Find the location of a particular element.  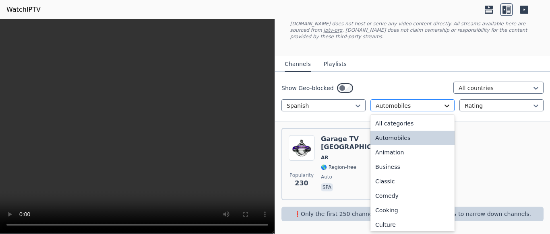

a: iptv-org is located at coordinates (333, 30).